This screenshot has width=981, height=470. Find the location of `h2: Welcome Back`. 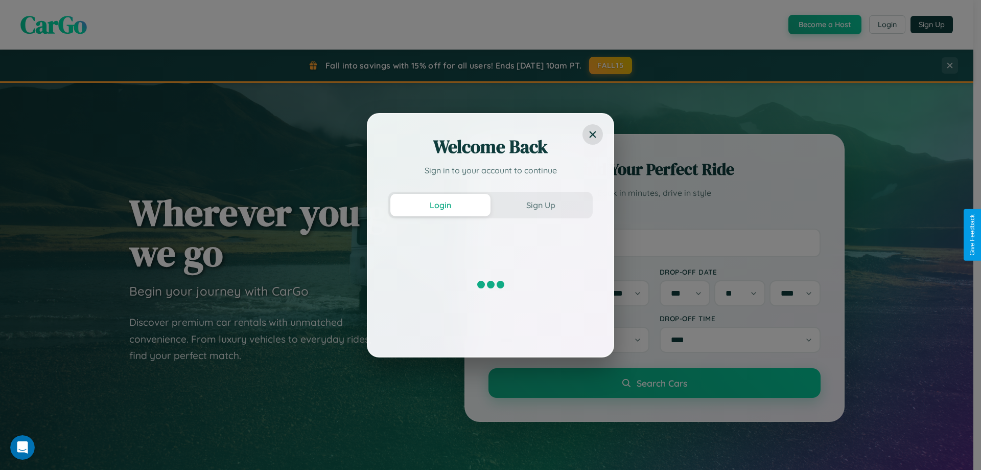

h2: Welcome Back is located at coordinates (491, 147).